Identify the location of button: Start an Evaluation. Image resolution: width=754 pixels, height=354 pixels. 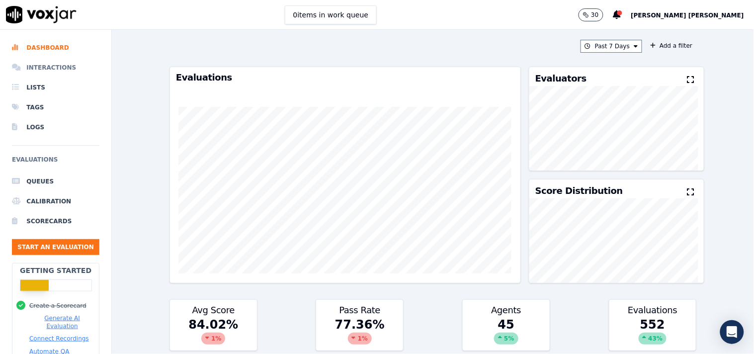
(56, 247).